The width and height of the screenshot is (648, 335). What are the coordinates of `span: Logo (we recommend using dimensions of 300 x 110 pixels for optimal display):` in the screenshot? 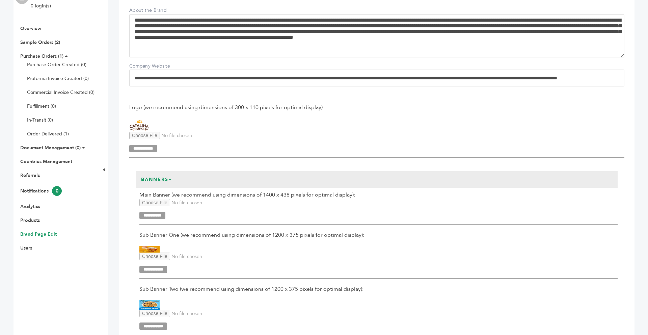 It's located at (377, 107).